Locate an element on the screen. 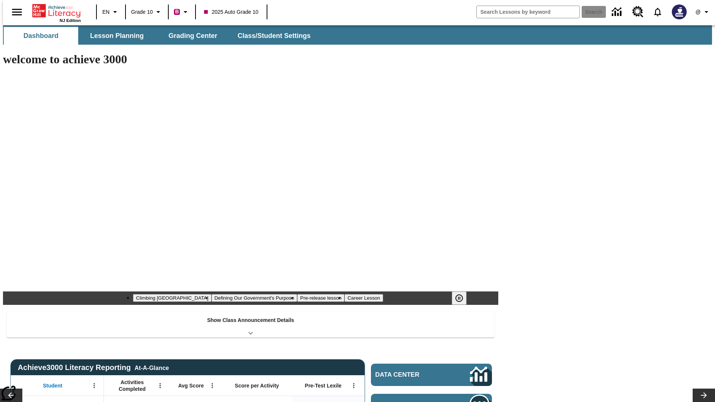 The image size is (715, 402). span: Score per Activity is located at coordinates (257, 386).